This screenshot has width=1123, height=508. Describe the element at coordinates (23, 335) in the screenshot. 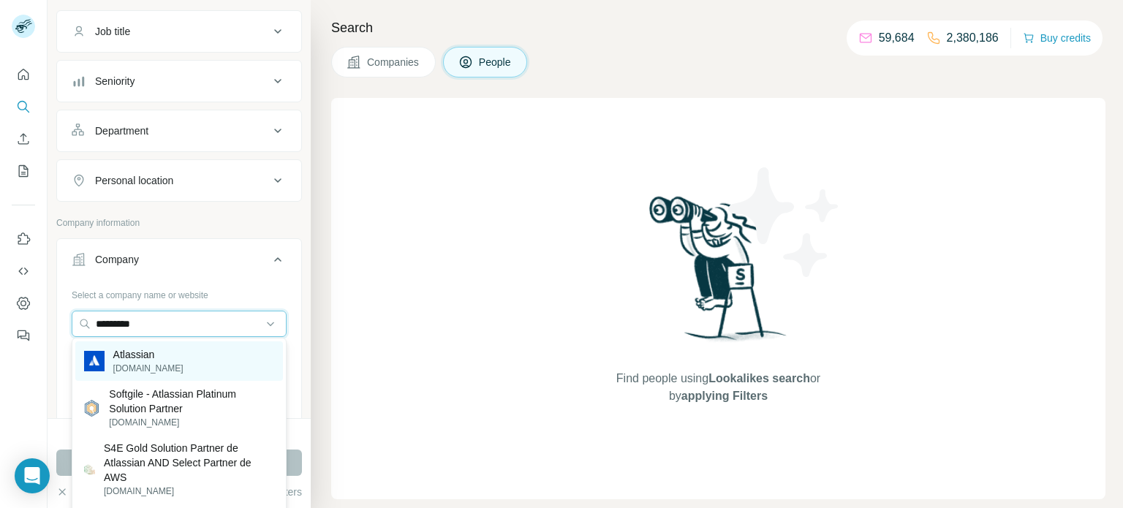

I see `button: Feedback` at that location.